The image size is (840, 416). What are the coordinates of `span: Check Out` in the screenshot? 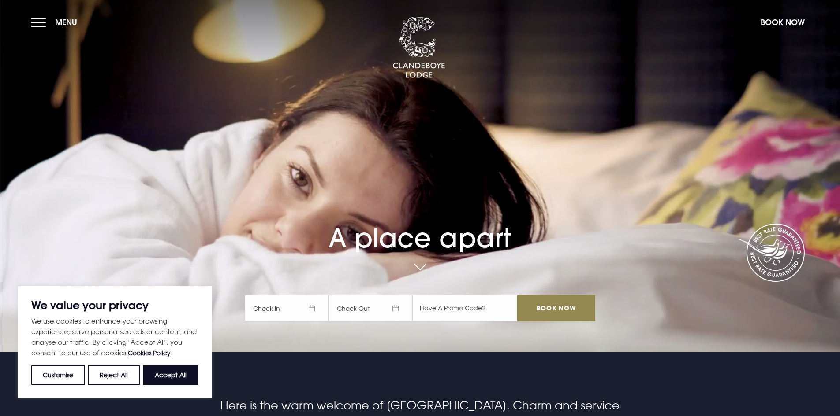 It's located at (370, 308).